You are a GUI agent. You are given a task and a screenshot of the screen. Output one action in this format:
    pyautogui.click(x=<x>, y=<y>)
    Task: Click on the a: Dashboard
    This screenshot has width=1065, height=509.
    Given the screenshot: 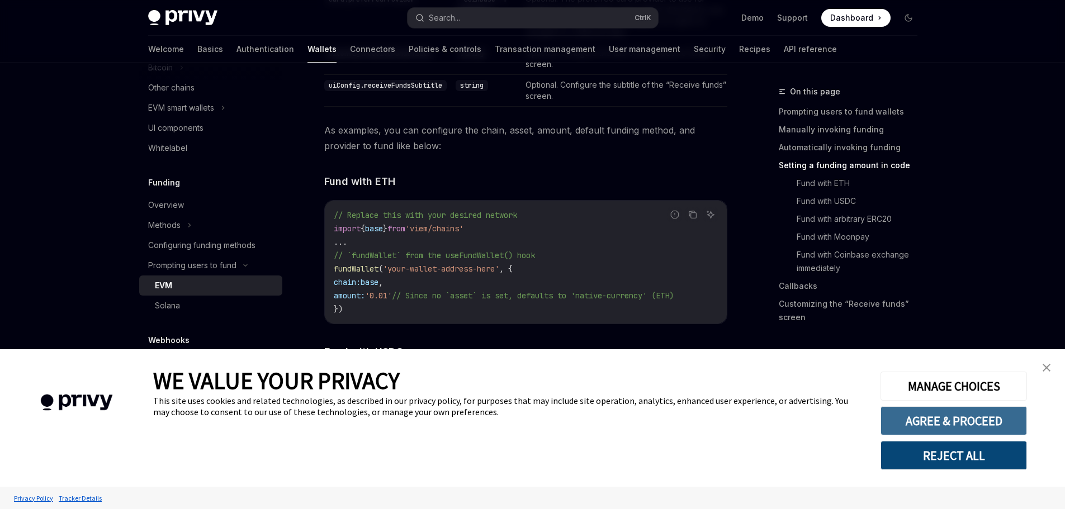 What is the action you would take?
    pyautogui.click(x=856, y=18)
    